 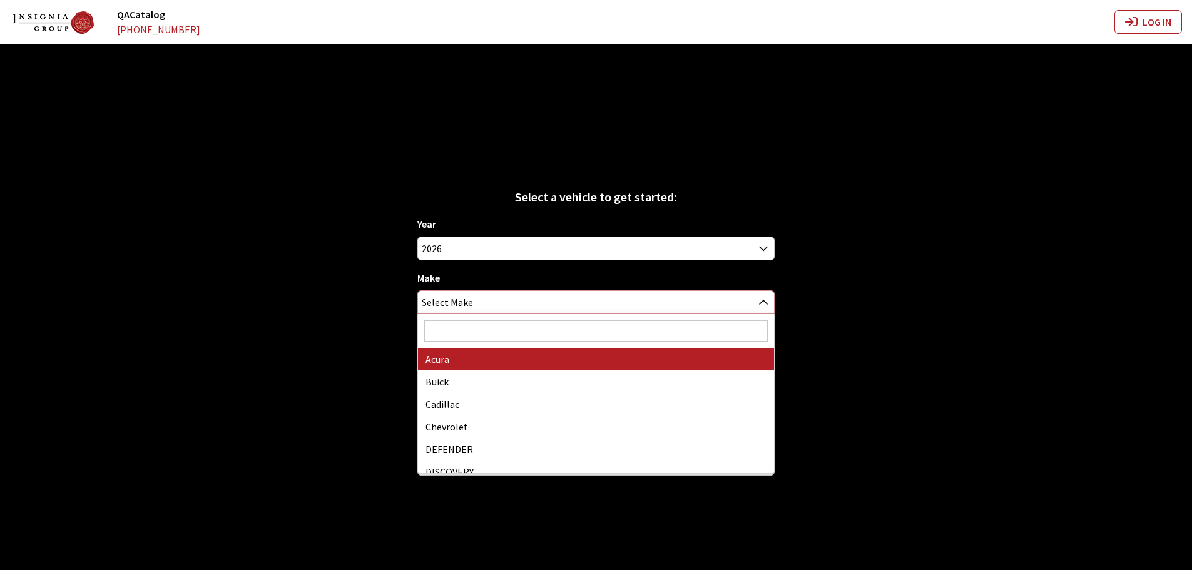 I want to click on li: Acura, so click(x=595, y=359).